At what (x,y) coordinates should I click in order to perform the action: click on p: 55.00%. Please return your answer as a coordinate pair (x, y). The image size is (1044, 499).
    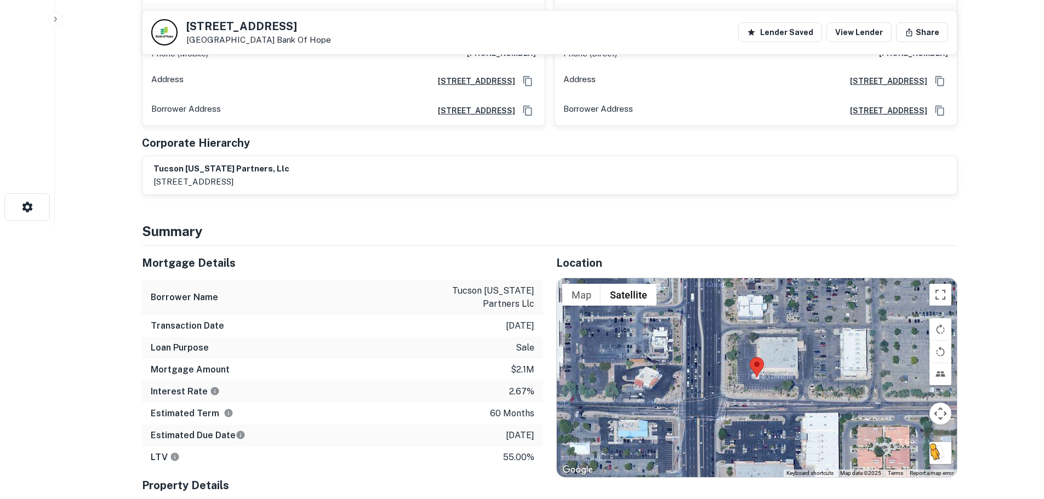
    Looking at the image, I should click on (518, 457).